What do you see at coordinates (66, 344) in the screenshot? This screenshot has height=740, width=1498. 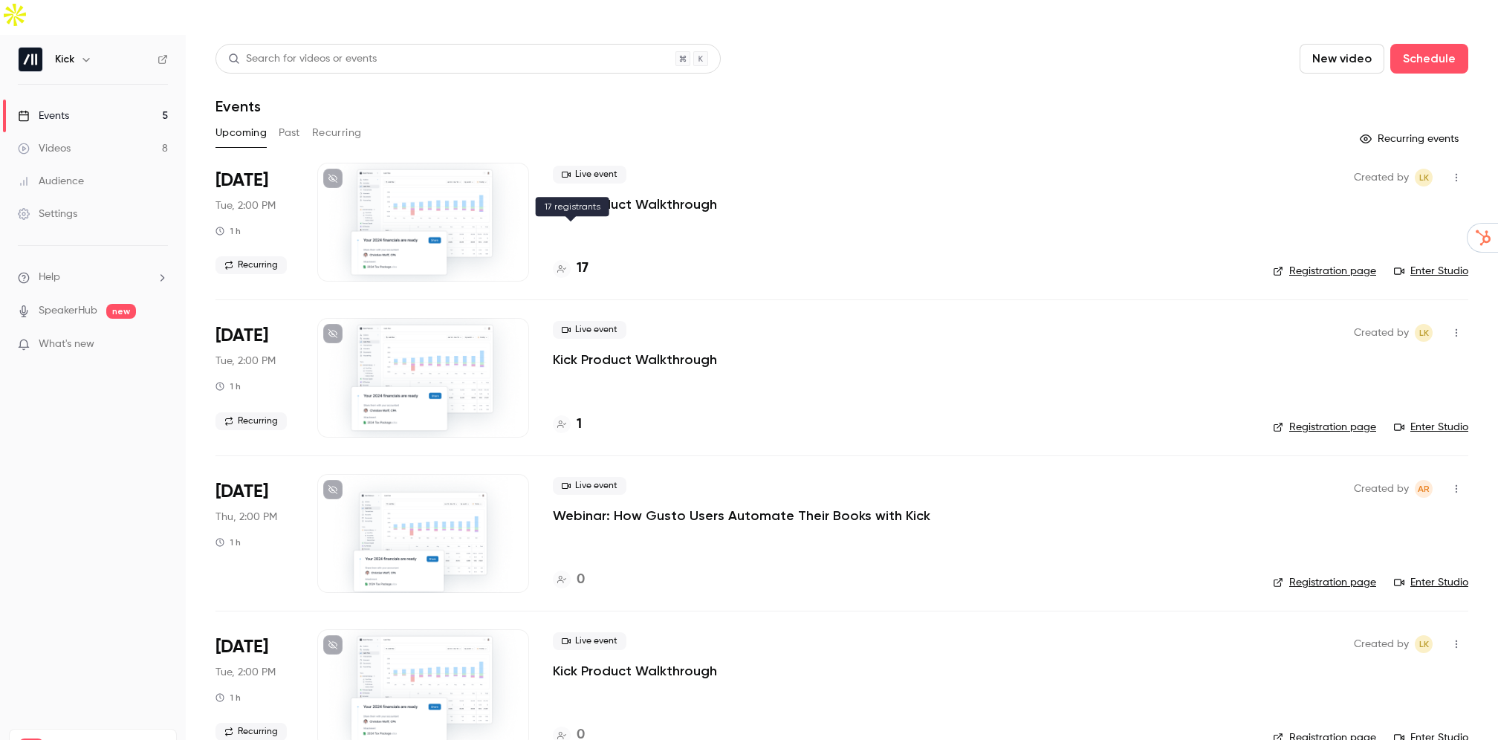 I see `span: What's new` at bounding box center [66, 344].